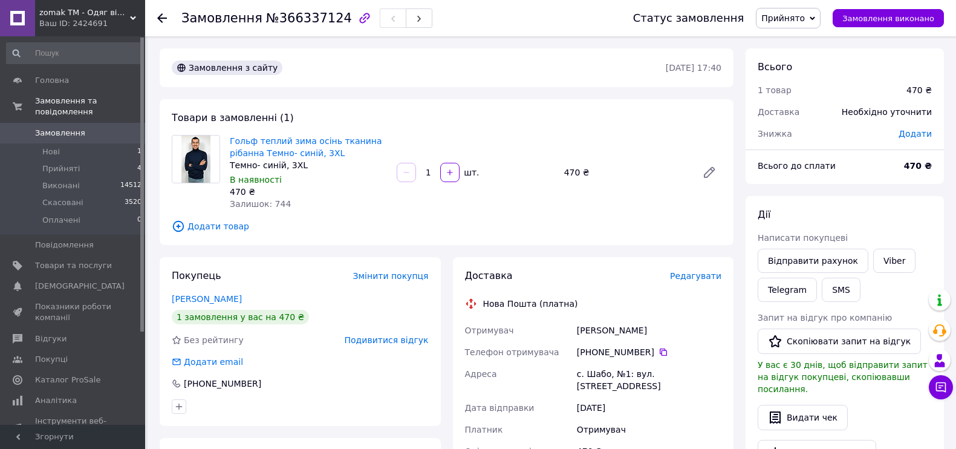 This screenshot has width=956, height=449. I want to click on span: Адреса, so click(481, 374).